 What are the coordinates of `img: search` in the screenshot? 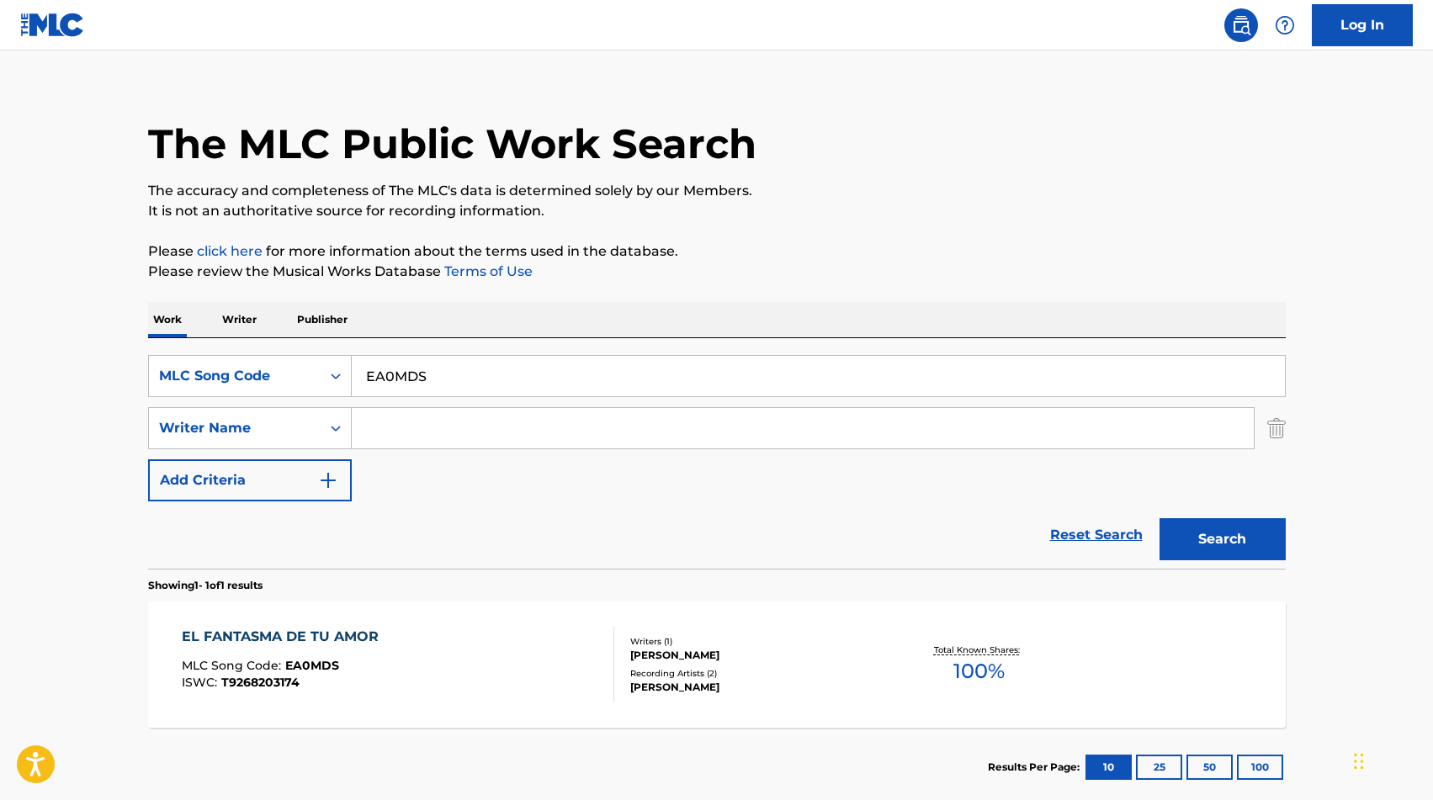 It's located at (1241, 25).